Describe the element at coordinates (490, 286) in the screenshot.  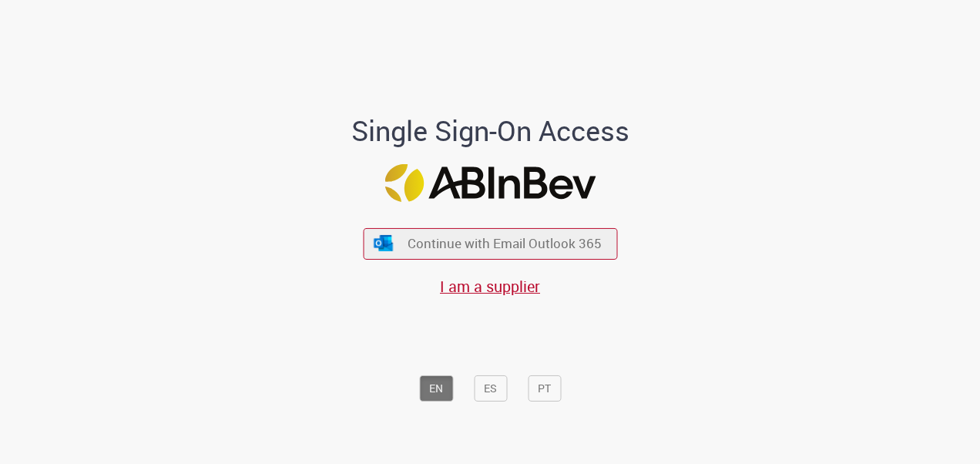
I see `a: I am a supplier` at that location.